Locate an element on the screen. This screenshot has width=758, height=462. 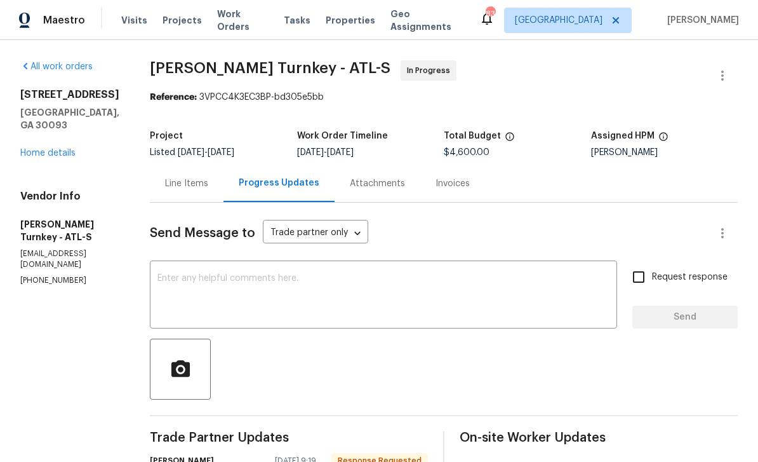
a: All work orders is located at coordinates (57, 67).